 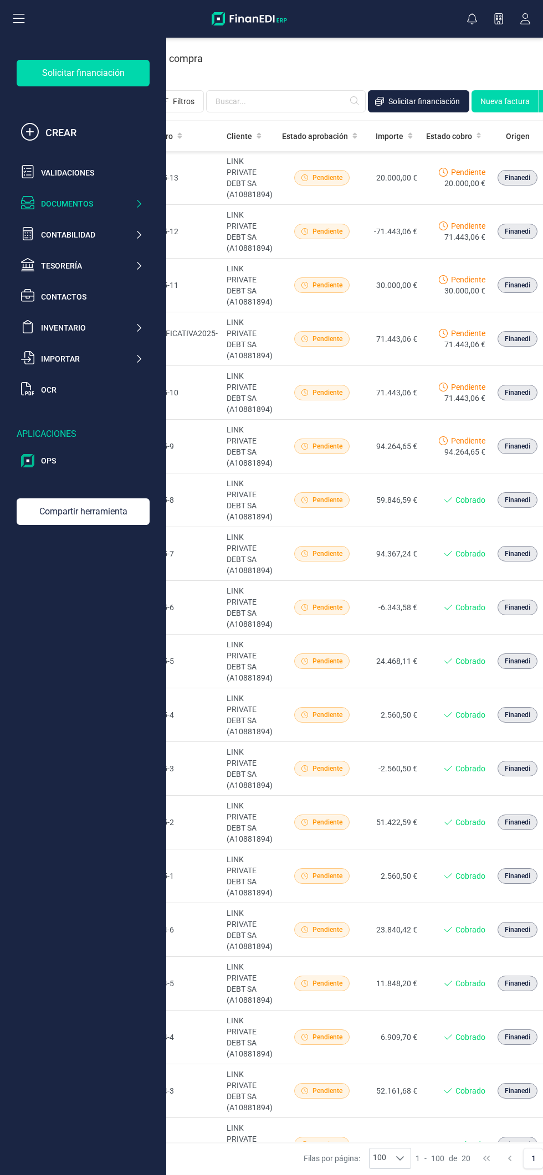 I want to click on td: A2024-5, so click(x=181, y=984).